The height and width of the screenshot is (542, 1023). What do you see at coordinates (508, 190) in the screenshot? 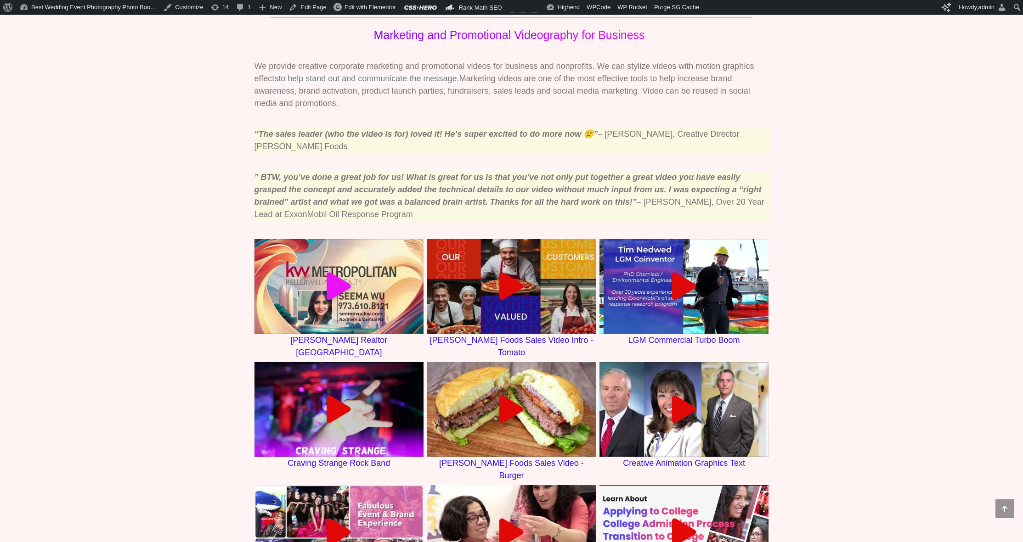
I see `cite: ” BTW, you’ve done a great job for us! What is great for us is that you’ve not only put together ...` at bounding box center [508, 190].